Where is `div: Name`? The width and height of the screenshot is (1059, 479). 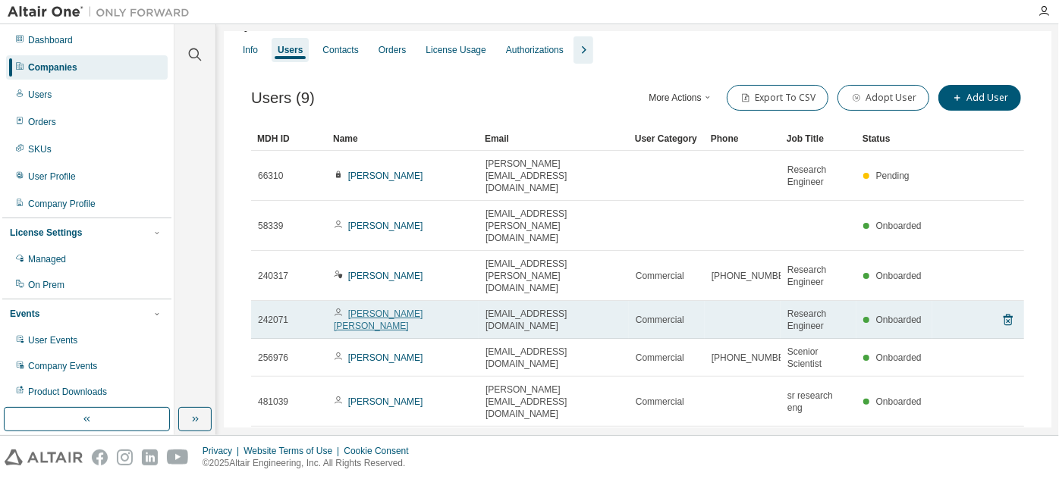 div: Name is located at coordinates (403, 139).